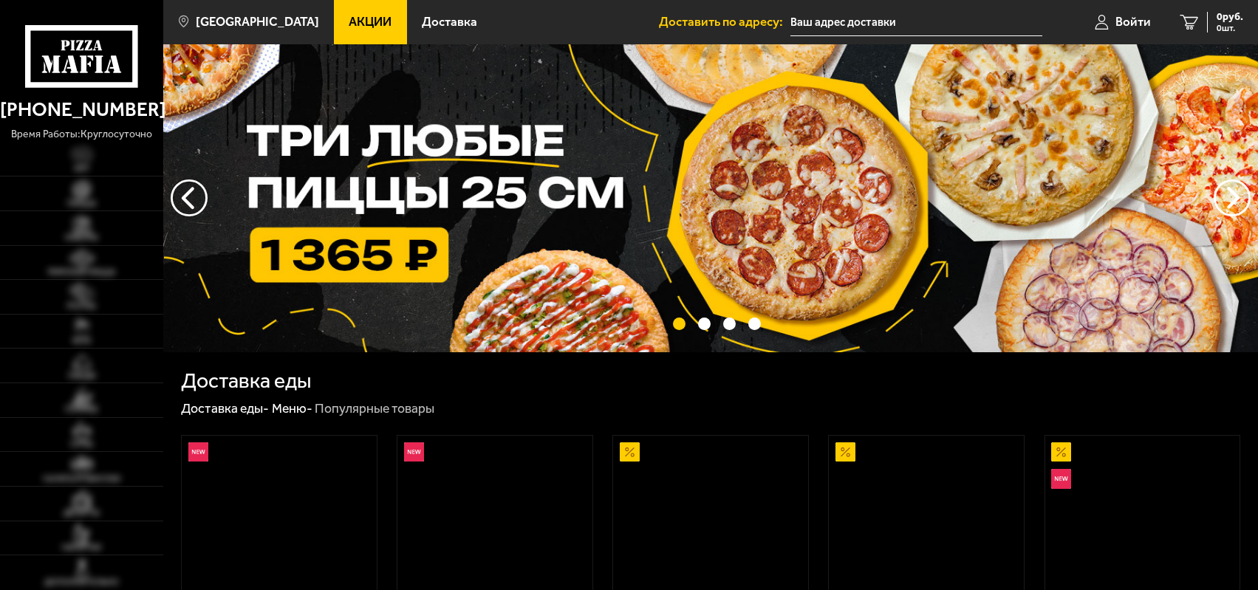 The image size is (1258, 590). What do you see at coordinates (374, 408) in the screenshot?
I see `div: Популярные товары` at bounding box center [374, 408].